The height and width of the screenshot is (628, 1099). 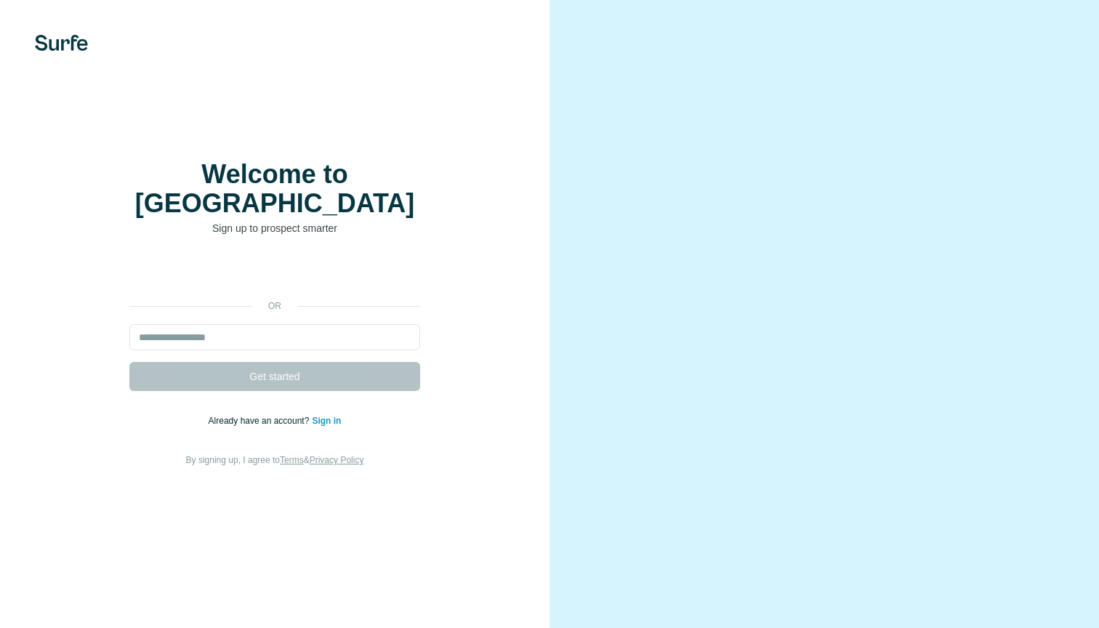 What do you see at coordinates (61, 43) in the screenshot?
I see `img: Surfe's logo` at bounding box center [61, 43].